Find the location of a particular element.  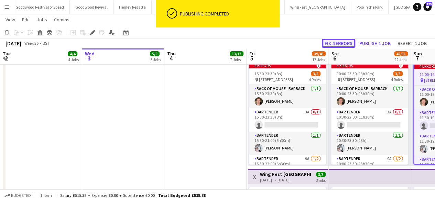

div: Publishing completed is located at coordinates (229, 14).